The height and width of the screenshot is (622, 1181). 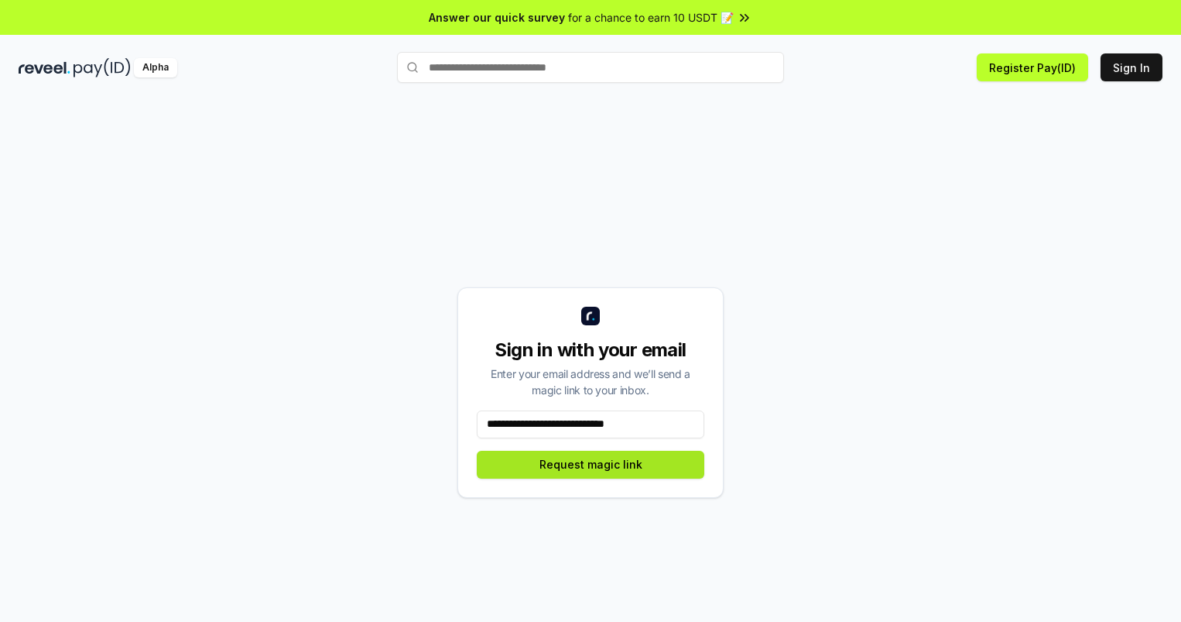 What do you see at coordinates (591, 350) in the screenshot?
I see `div: Sign in with your email` at bounding box center [591, 350].